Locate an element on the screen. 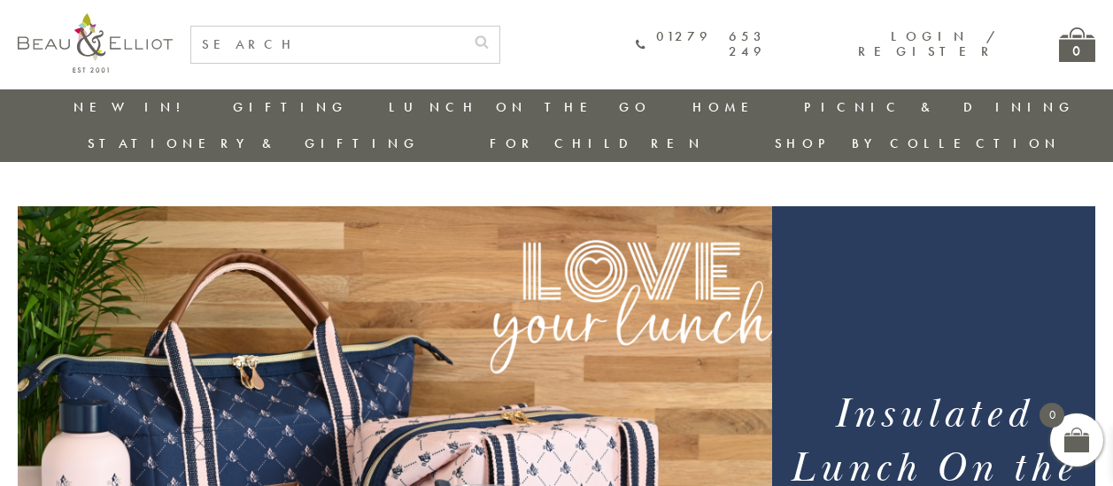 Image resolution: width=1113 pixels, height=486 pixels. a: For Children is located at coordinates (597, 143).